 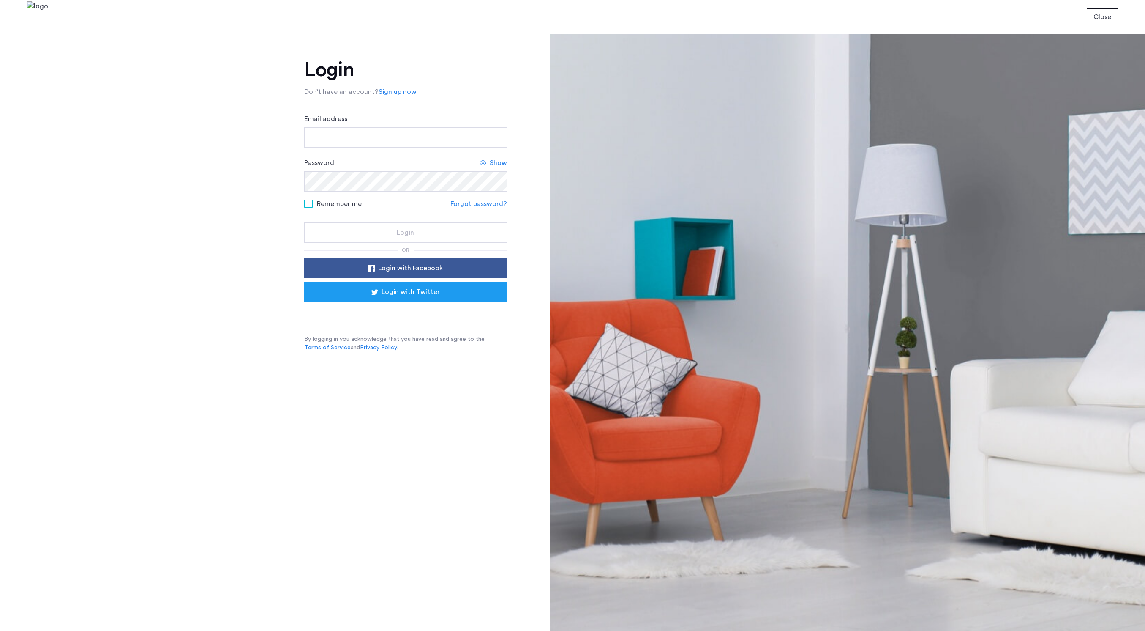 I want to click on span: Remember me, so click(x=339, y=204).